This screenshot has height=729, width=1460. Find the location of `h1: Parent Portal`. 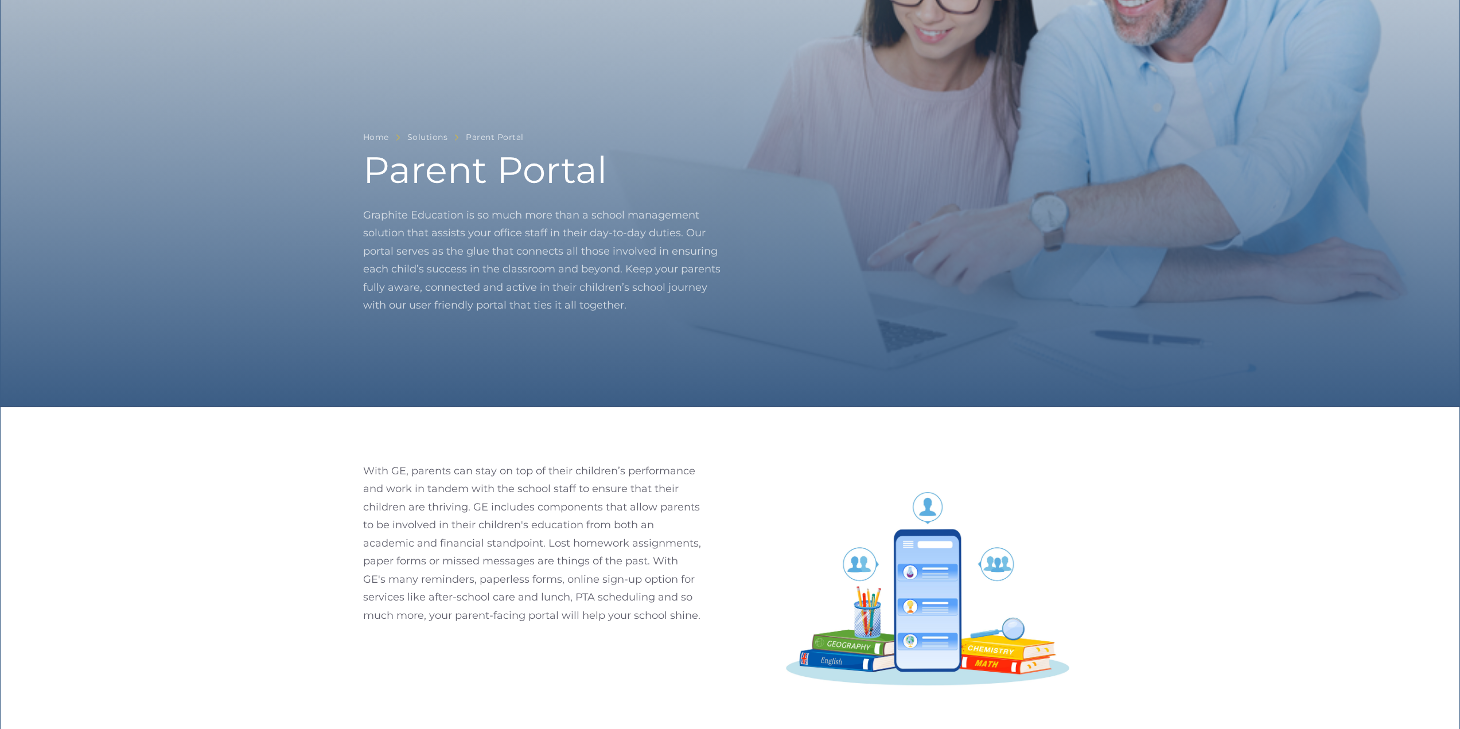

h1: Parent Portal is located at coordinates (547, 170).